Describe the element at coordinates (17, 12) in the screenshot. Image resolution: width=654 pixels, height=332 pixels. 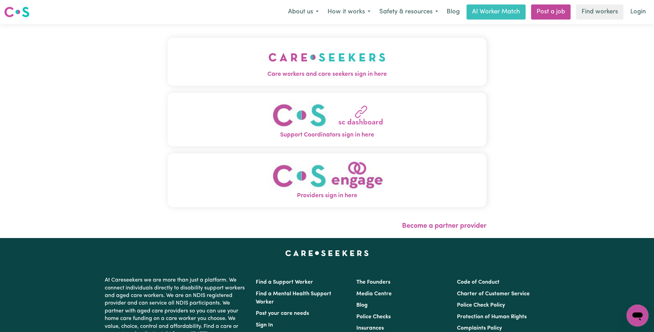
I see `a: Careseekers logo` at that location.